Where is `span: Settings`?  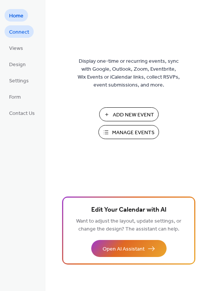
span: Settings is located at coordinates (19, 81).